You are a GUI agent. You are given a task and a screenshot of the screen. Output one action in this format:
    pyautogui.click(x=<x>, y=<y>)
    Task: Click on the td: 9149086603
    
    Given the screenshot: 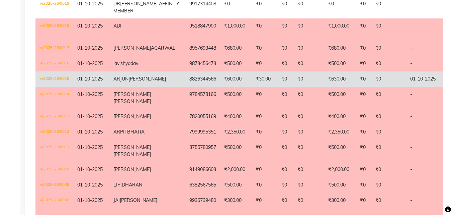 What is the action you would take?
    pyautogui.click(x=203, y=169)
    